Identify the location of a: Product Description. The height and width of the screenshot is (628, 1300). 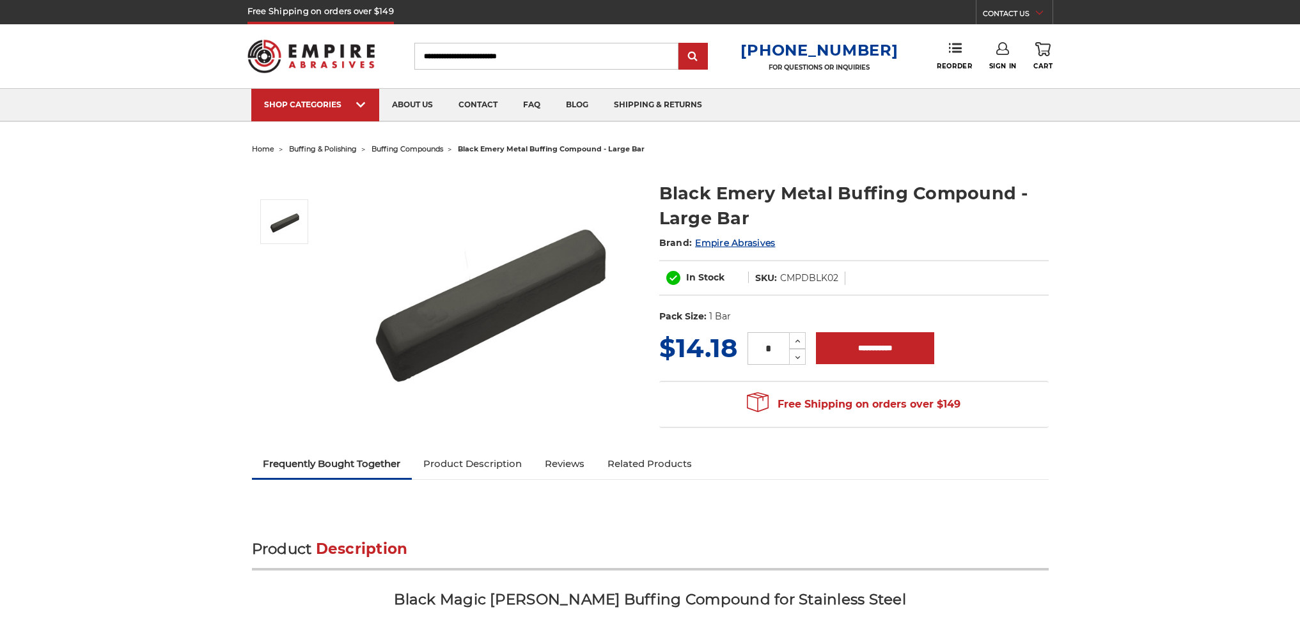
(472, 464).